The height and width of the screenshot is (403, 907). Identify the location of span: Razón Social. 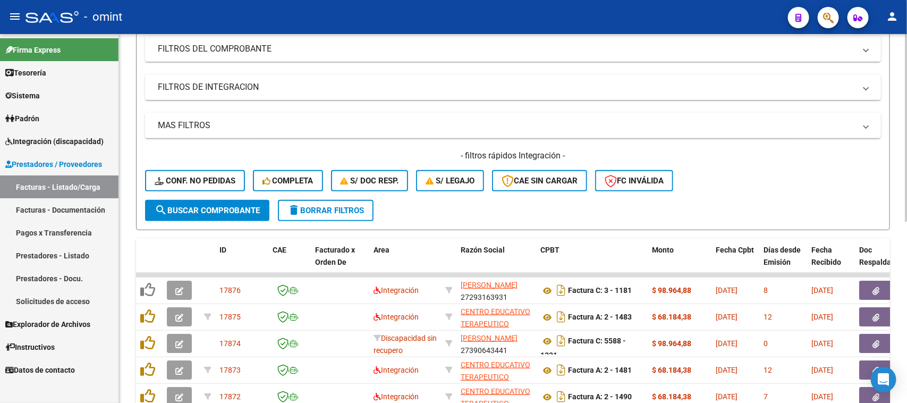
(482, 250).